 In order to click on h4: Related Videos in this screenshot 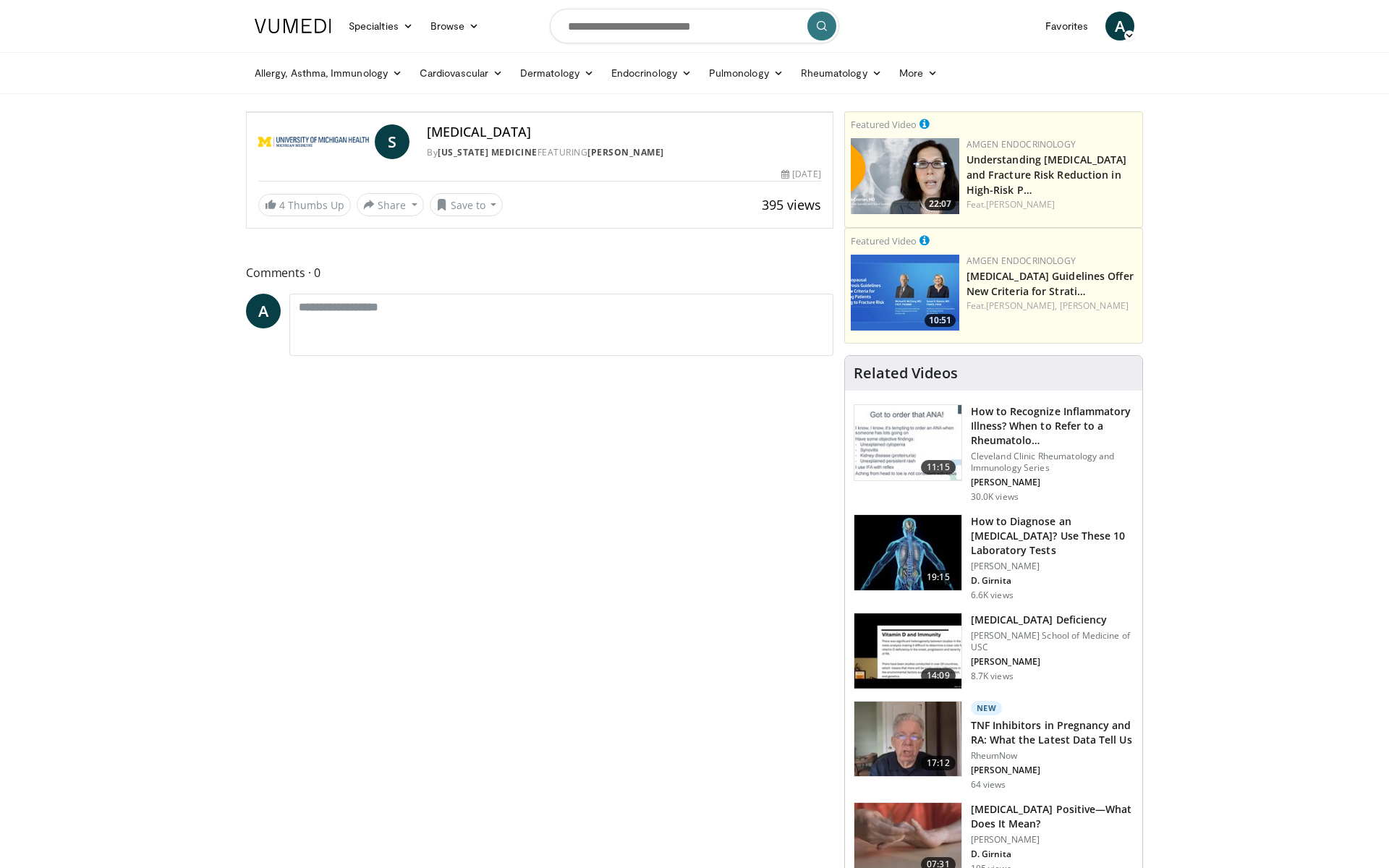, I will do `click(906, 373)`.